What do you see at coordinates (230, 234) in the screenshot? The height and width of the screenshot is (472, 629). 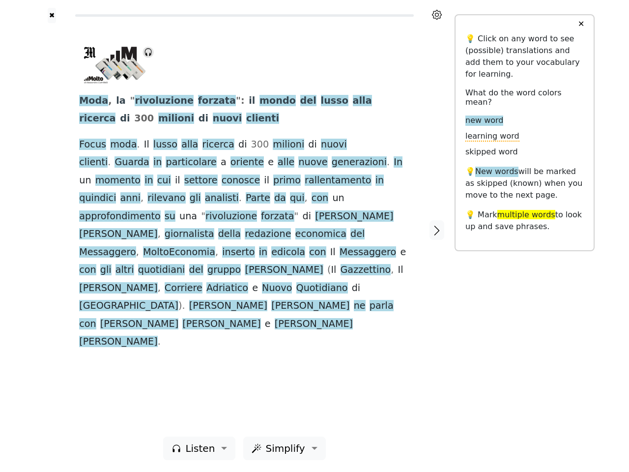 I see `span: della` at bounding box center [230, 234].